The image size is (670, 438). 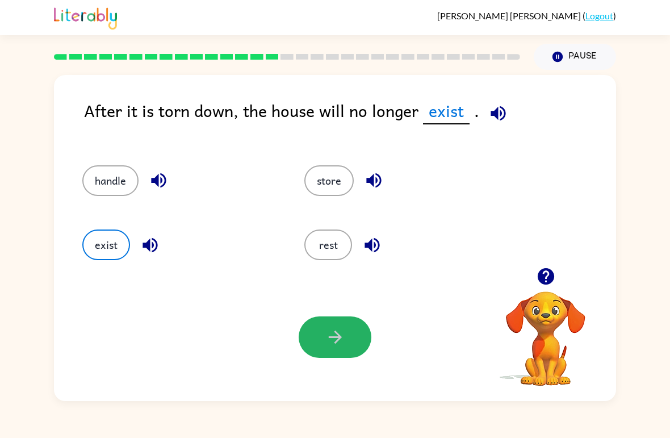 I want to click on img: Literably, so click(x=85, y=17).